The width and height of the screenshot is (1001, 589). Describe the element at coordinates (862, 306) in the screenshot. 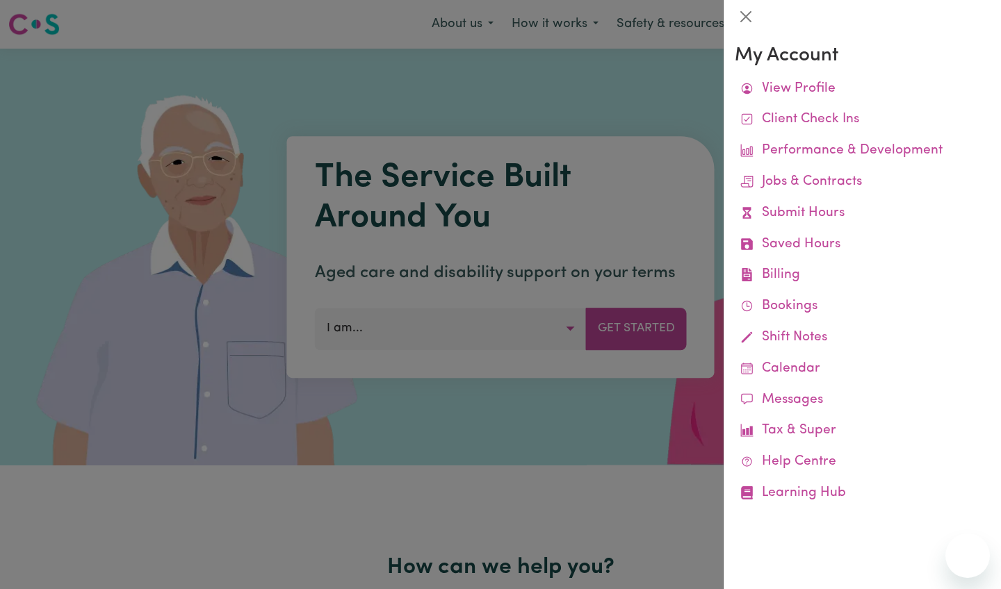

I see `a: Bookings` at that location.